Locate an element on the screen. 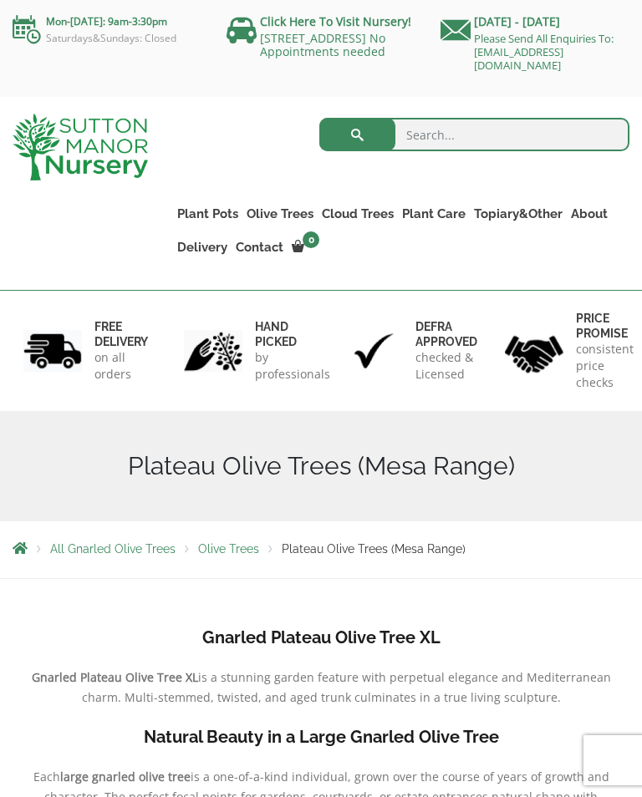 The width and height of the screenshot is (642, 797). a: All Gnarled Olive Trees is located at coordinates (113, 549).